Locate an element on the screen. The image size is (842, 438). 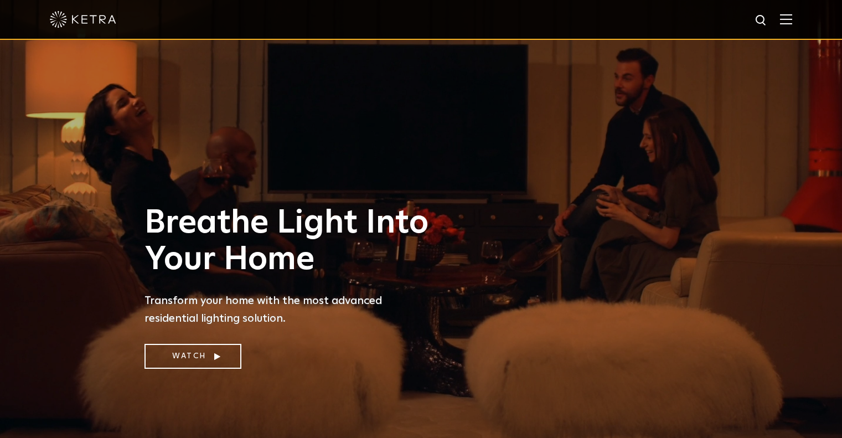
img: ketra-logo-2019-white is located at coordinates (83, 19).